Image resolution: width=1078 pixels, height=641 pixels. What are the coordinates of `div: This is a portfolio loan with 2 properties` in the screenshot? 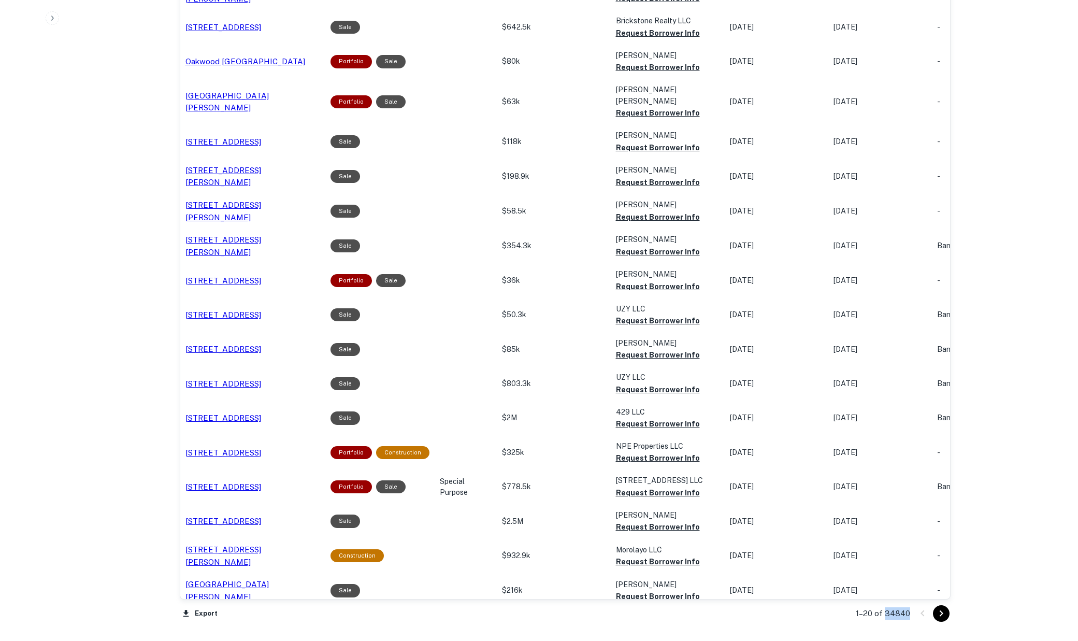 It's located at (351, 487).